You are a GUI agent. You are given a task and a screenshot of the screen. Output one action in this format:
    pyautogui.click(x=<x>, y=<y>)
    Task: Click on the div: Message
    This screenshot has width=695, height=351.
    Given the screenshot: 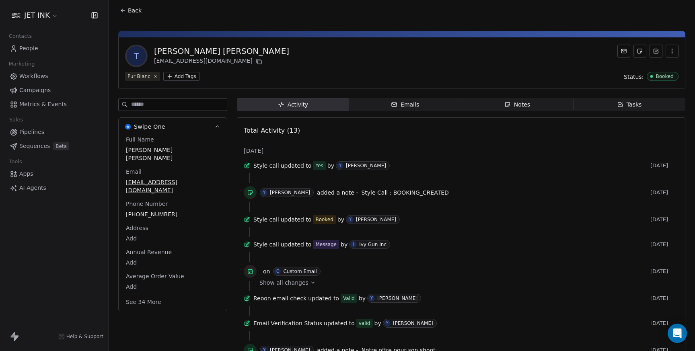 What is the action you would take?
    pyautogui.click(x=326, y=244)
    